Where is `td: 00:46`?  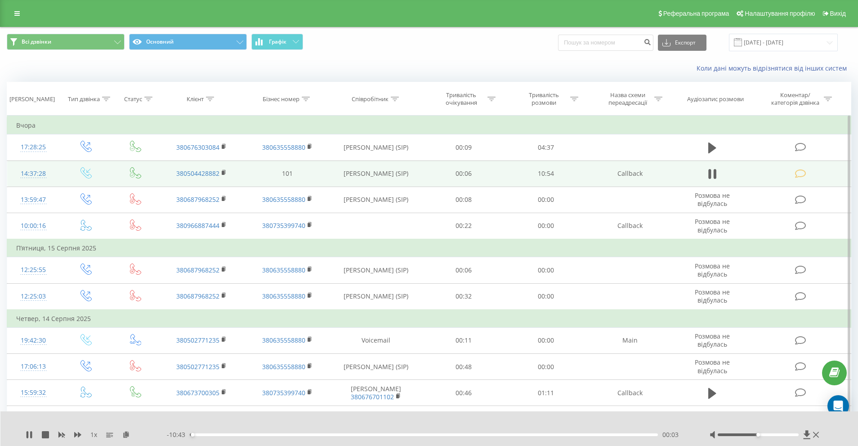
td: 00:46 is located at coordinates (463, 393).